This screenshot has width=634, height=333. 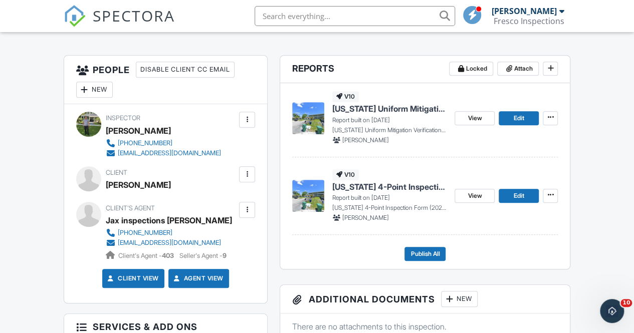 I want to click on a: Agent View, so click(x=198, y=279).